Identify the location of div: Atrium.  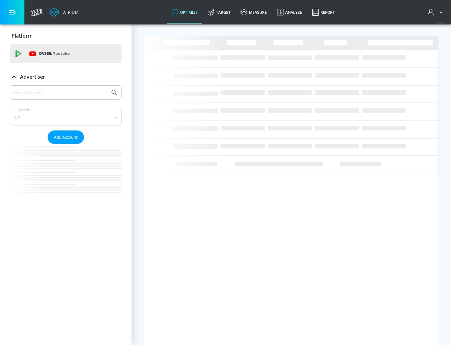
(70, 12).